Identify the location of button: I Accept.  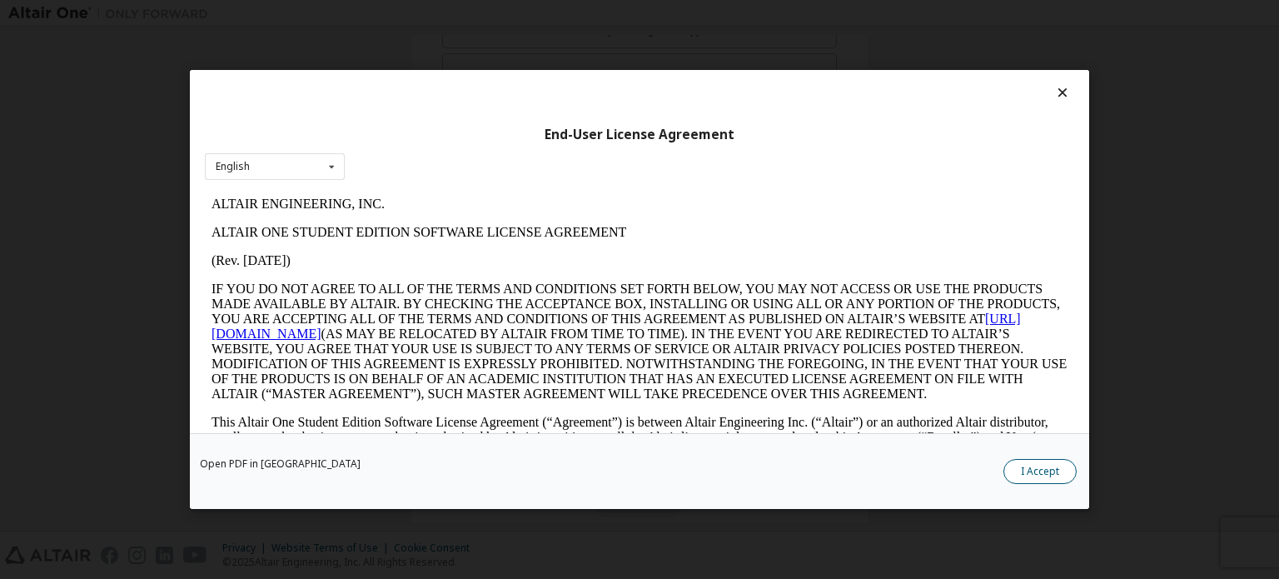
(1040, 471).